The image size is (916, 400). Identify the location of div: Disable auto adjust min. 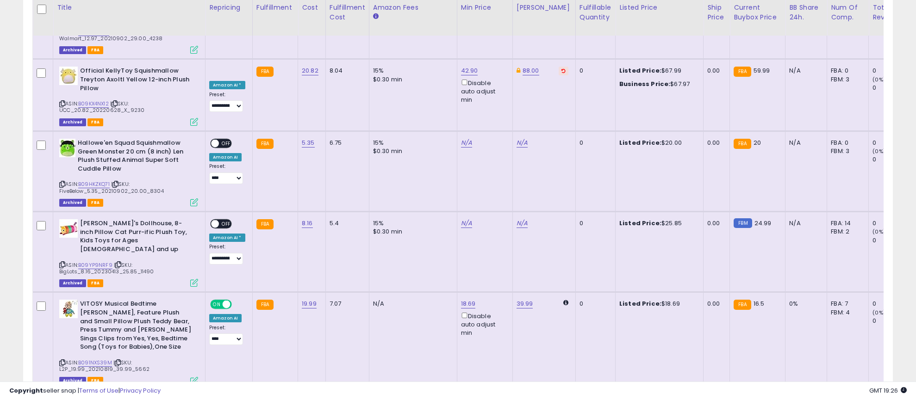
(483, 325).